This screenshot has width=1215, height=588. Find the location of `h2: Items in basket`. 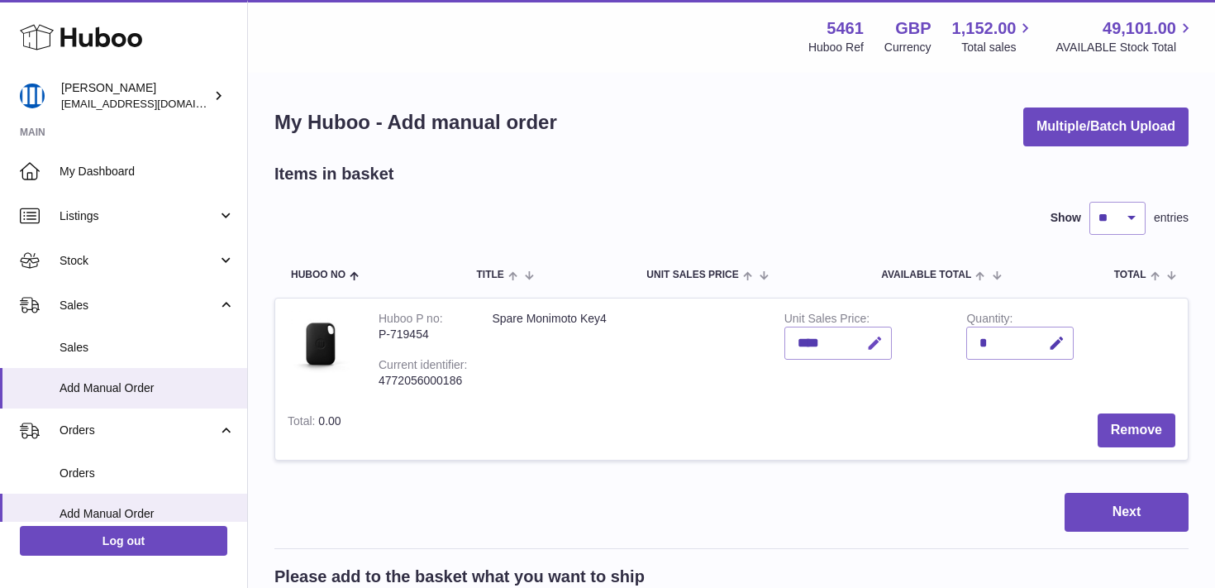

h2: Items in basket is located at coordinates (334, 174).